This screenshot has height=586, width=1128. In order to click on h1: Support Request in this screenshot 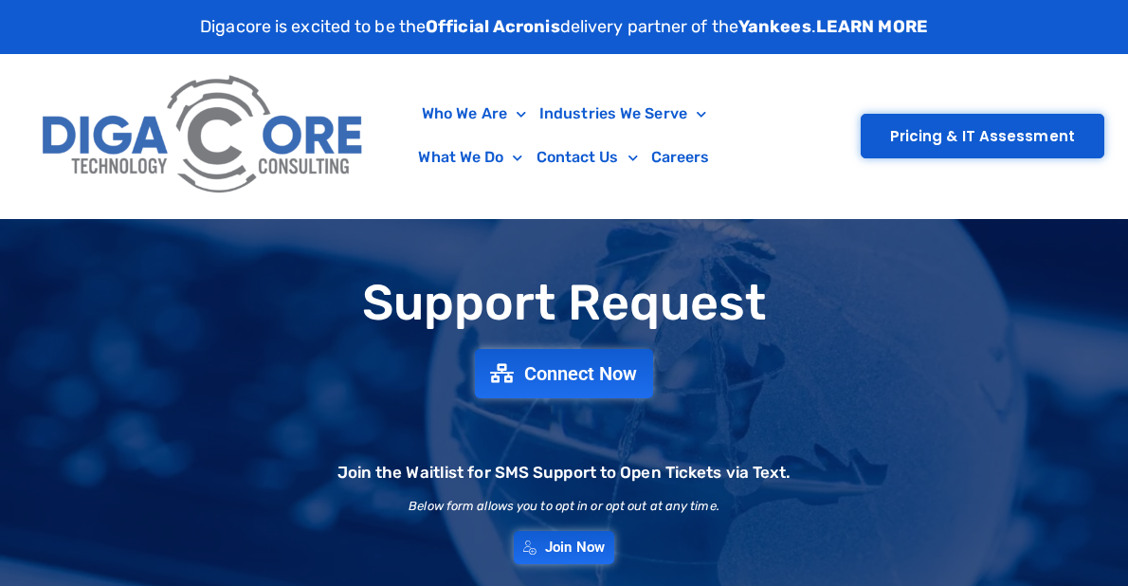, I will do `click(564, 302)`.